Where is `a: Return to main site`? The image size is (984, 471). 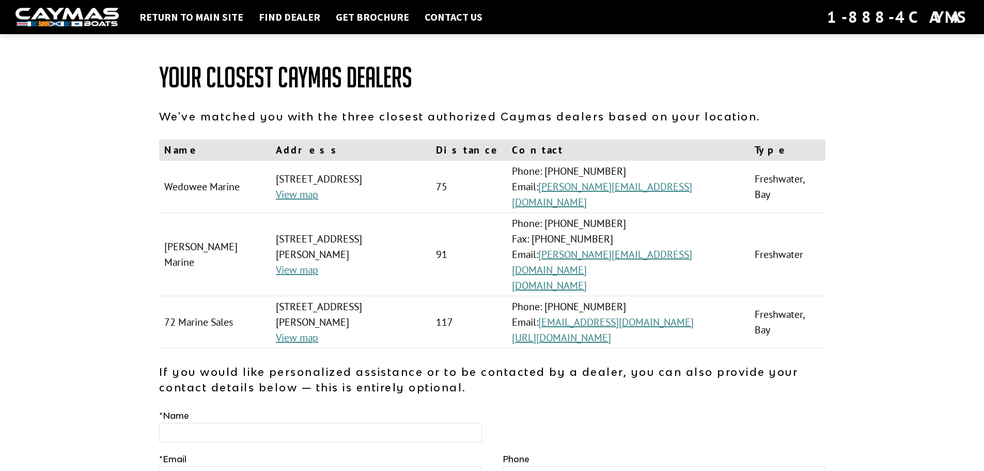 a: Return to main site is located at coordinates (191, 17).